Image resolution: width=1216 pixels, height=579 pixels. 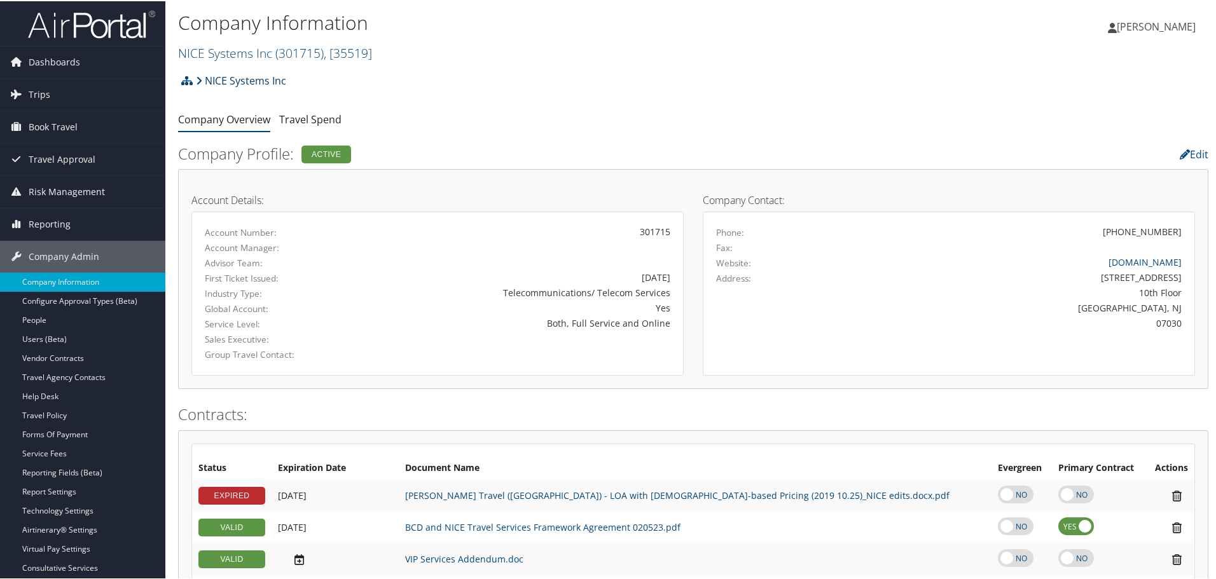 I want to click on th: Expiration Date, so click(x=335, y=467).